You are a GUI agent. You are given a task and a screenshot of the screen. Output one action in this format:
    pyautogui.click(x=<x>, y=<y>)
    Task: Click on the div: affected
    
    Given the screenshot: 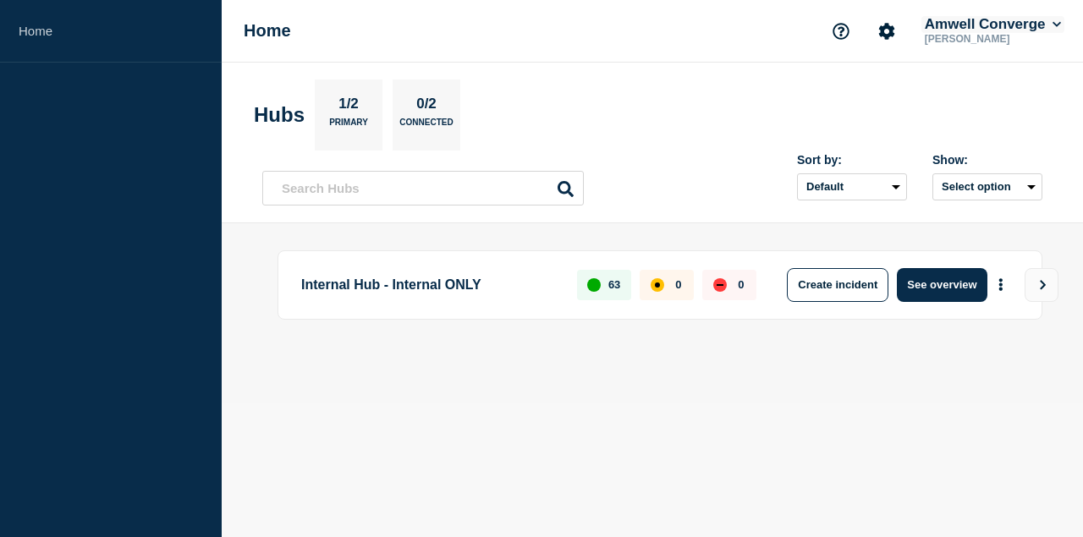 What is the action you would take?
    pyautogui.click(x=657, y=285)
    